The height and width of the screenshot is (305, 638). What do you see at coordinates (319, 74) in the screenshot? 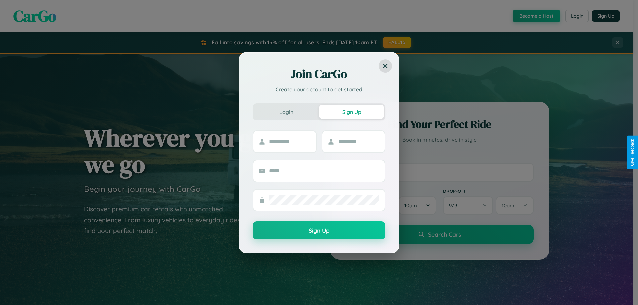
I see `h2: Join CarGo` at bounding box center [319, 74].